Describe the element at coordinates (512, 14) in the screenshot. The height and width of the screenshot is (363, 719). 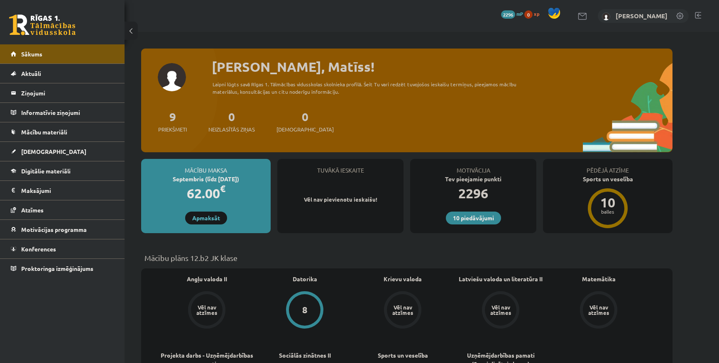
I see `a: 2296 mP` at that location.